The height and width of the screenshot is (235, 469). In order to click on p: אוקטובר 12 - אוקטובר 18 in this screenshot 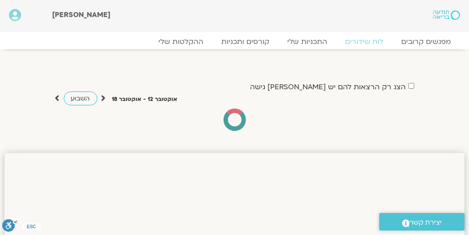, I will do `click(145, 99)`.